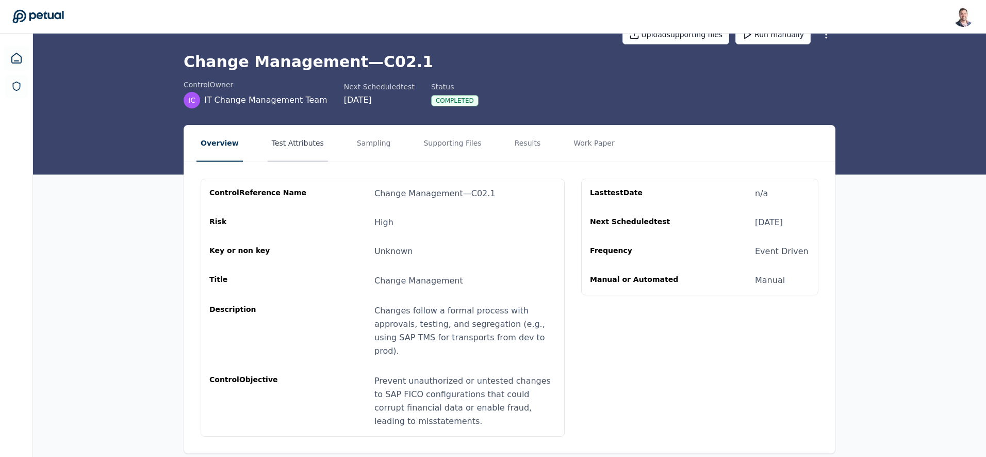  I want to click on div: control Reference Name, so click(259, 193).